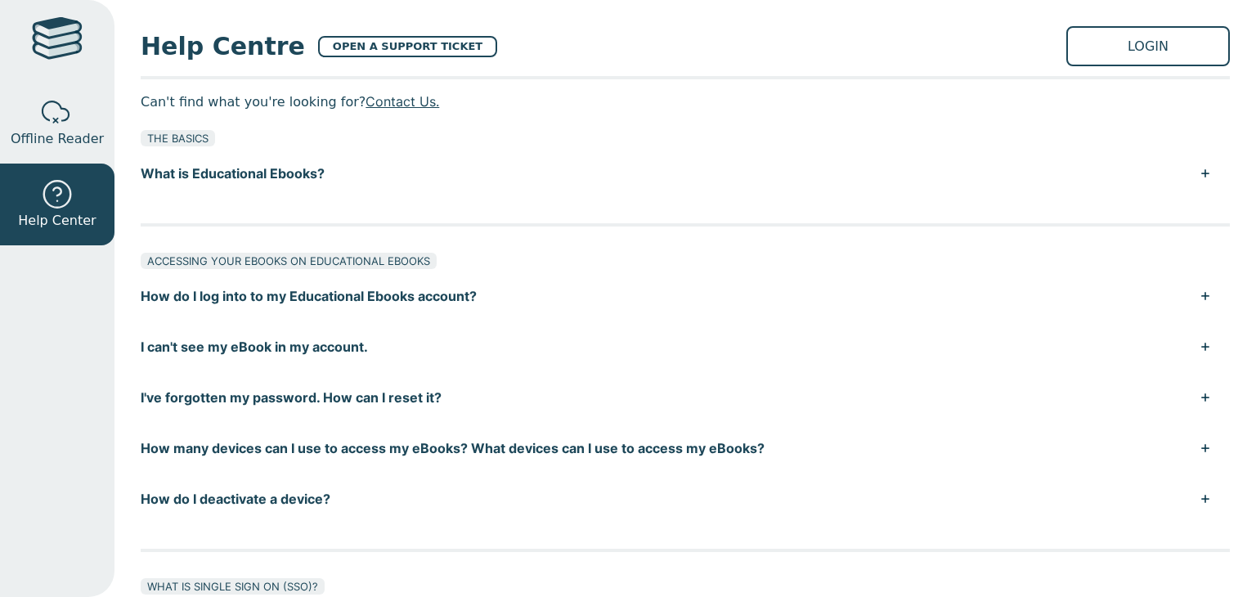  I want to click on span: Help Centre, so click(222, 46).